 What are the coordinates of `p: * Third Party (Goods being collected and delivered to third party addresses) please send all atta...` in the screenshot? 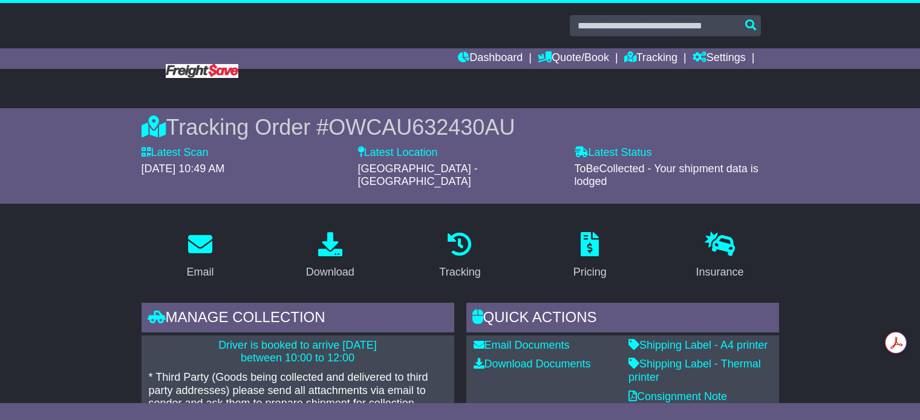 It's located at (298, 391).